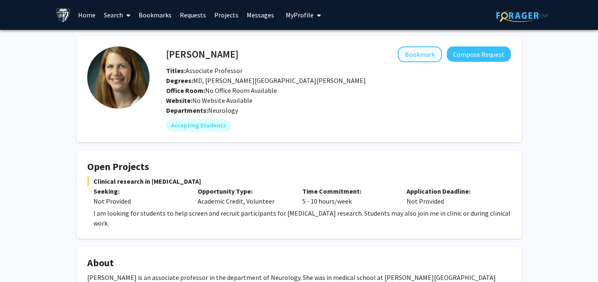 This screenshot has height=282, width=598. I want to click on img: Johns Hopkins University Logo, so click(63, 15).